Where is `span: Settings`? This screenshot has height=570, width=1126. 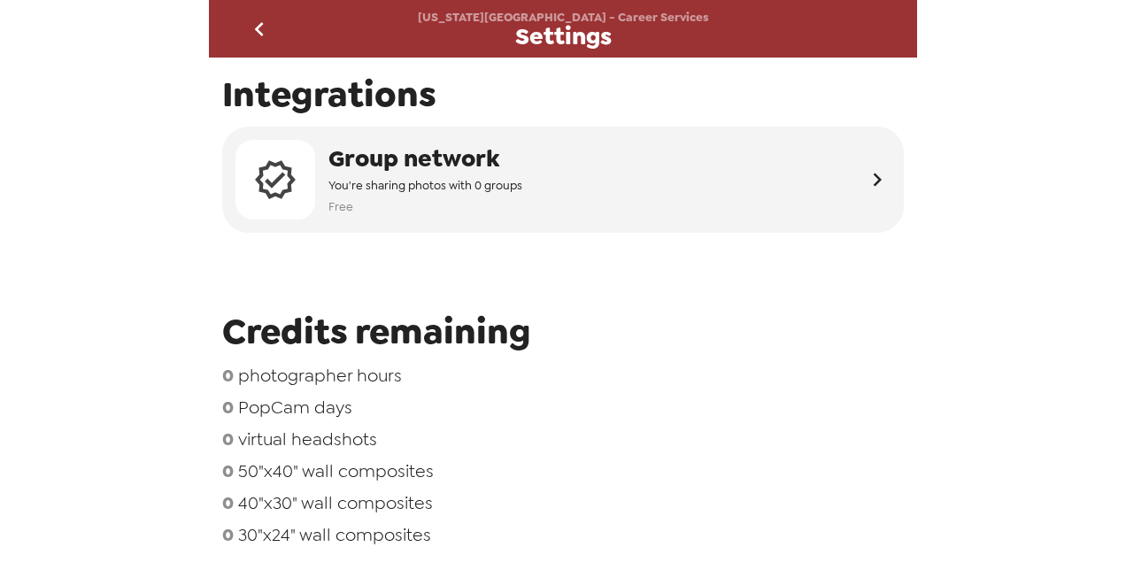 span: Settings is located at coordinates (563, 36).